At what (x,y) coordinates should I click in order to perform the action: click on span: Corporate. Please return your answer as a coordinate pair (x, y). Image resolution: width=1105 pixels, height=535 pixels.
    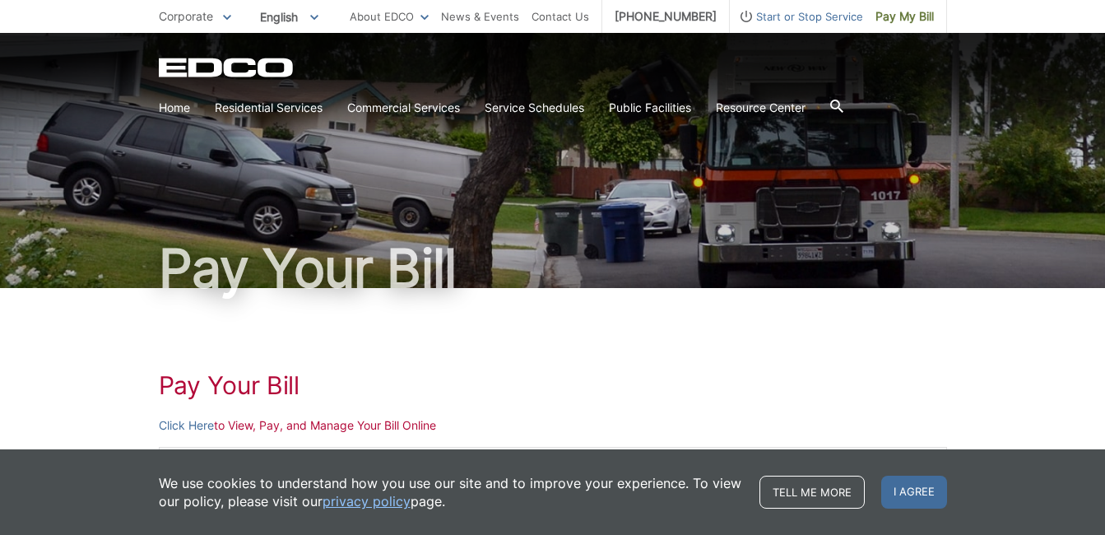
    Looking at the image, I should click on (186, 16).